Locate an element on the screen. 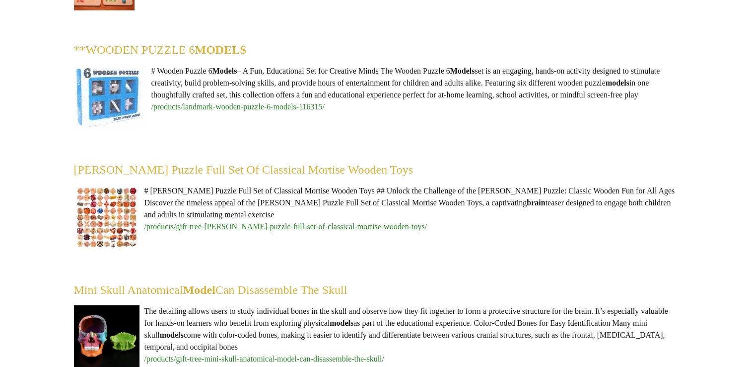 The image size is (751, 367). highlight: brain is located at coordinates (536, 202).